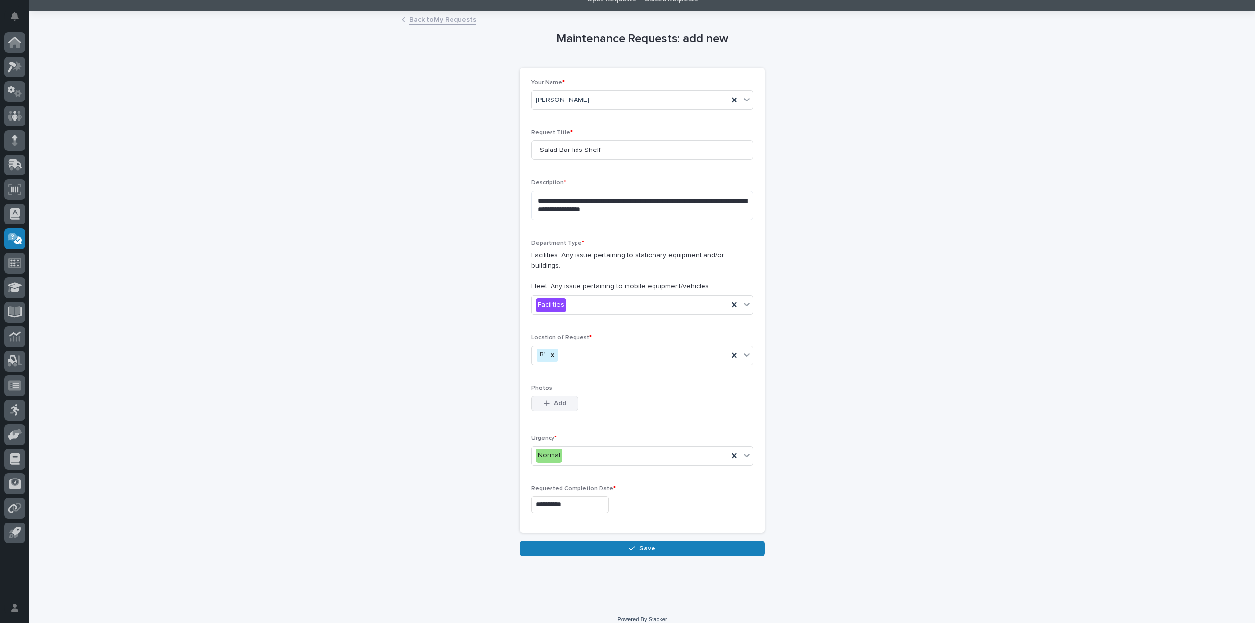 This screenshot has height=623, width=1255. What do you see at coordinates (642, 619) in the screenshot?
I see `a: Powered By Stacker` at bounding box center [642, 619].